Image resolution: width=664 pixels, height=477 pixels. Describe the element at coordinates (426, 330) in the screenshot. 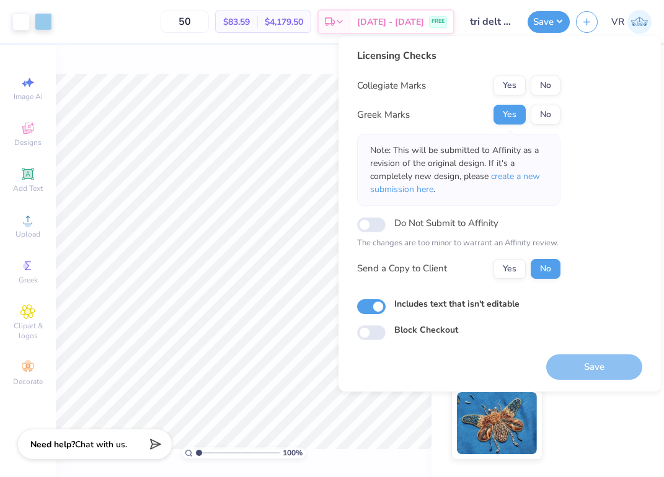

I see `label: Block Checkout` at that location.